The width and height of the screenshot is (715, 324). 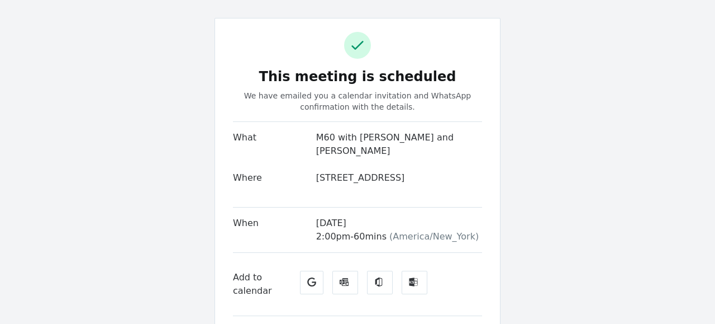 What do you see at coordinates (274, 151) in the screenshot?
I see `div: What` at bounding box center [274, 151].